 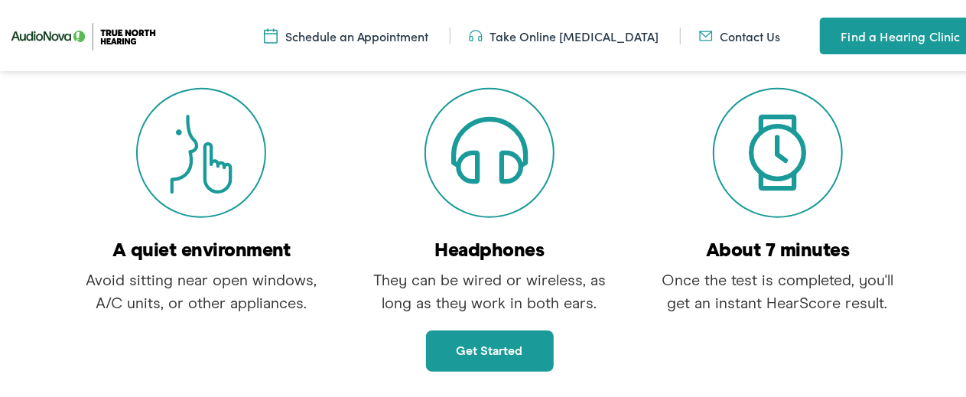 I want to click on p: Once the test is completed, you'll get an instant HearScore result., so click(x=778, y=290).